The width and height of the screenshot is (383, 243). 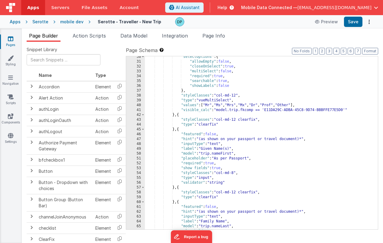 I want to click on div: 66, so click(x=136, y=231).